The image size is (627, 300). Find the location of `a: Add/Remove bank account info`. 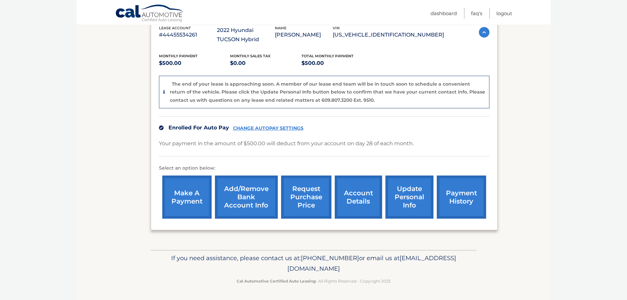

a: Add/Remove bank account info is located at coordinates (246, 197).